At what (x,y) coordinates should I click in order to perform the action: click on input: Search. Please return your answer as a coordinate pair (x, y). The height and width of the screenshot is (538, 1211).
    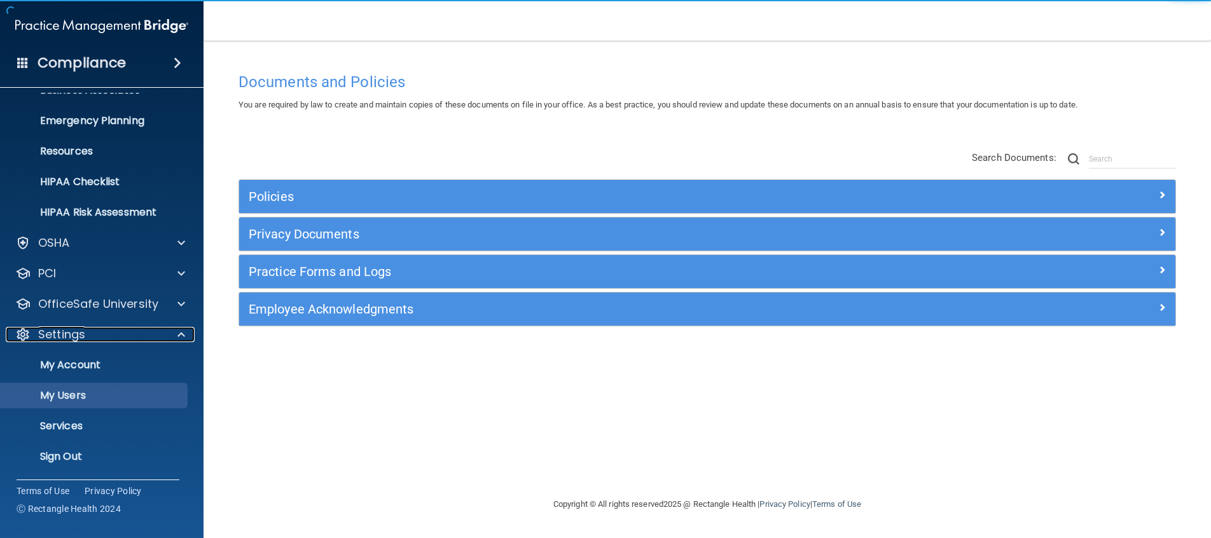
    Looking at the image, I should click on (1132, 159).